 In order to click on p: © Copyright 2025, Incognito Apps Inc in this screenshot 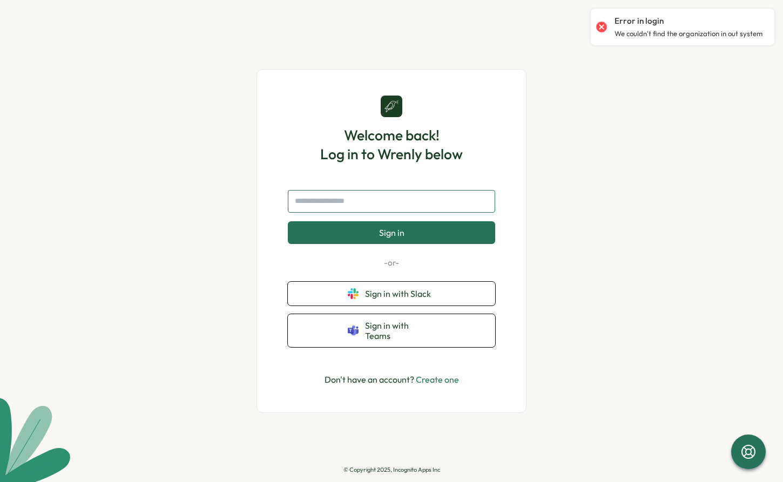, I will do `click(391, 470)`.